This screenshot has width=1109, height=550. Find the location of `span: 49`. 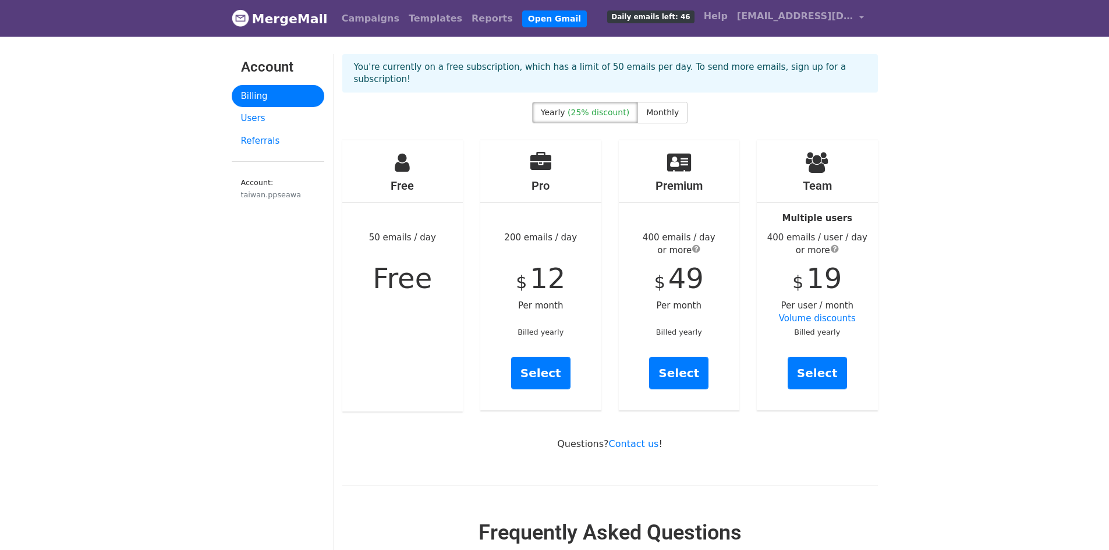

span: 49 is located at coordinates (686, 278).